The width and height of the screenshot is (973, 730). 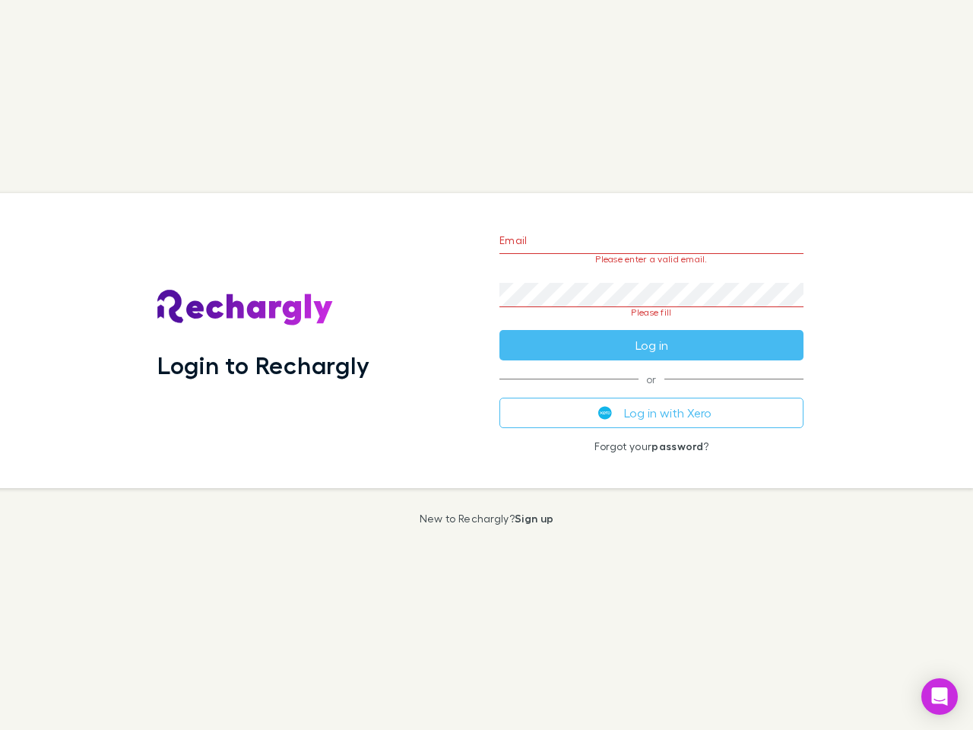 What do you see at coordinates (652, 413) in the screenshot?
I see `button: Log in with Xero` at bounding box center [652, 413].